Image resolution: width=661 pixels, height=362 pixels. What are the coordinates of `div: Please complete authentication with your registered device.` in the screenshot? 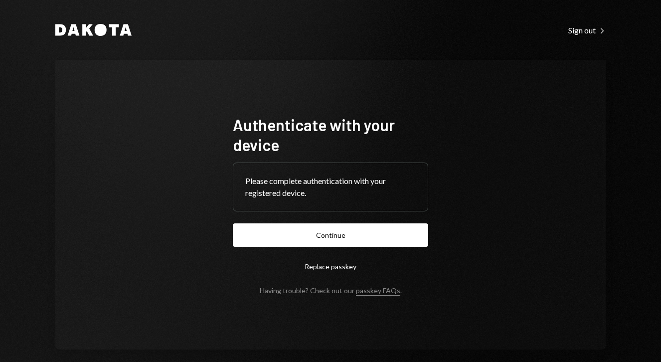 It's located at (330, 187).